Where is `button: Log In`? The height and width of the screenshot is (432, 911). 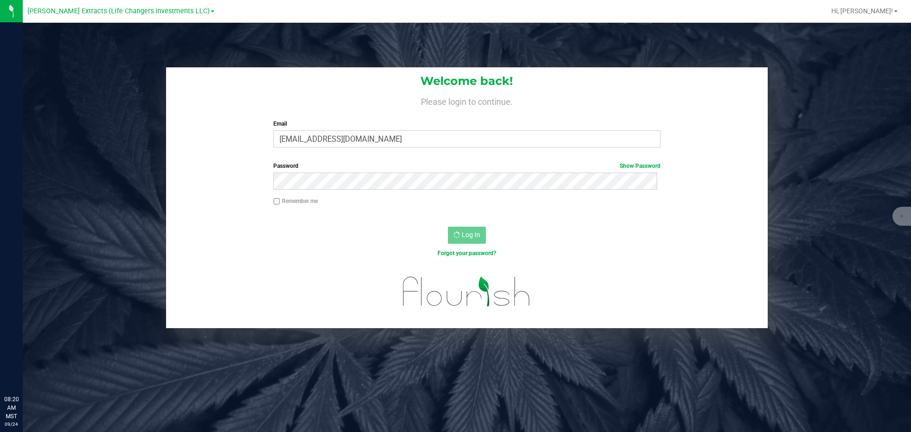
button: Log In is located at coordinates (467, 235).